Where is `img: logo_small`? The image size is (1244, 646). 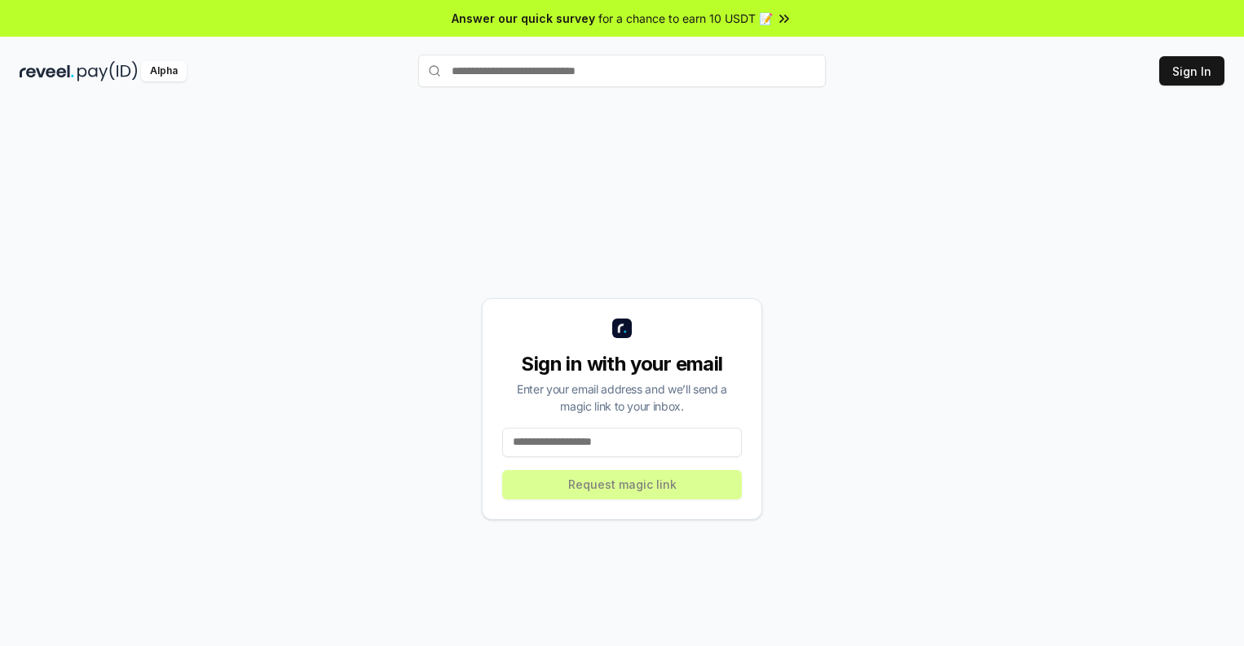 img: logo_small is located at coordinates (622, 328).